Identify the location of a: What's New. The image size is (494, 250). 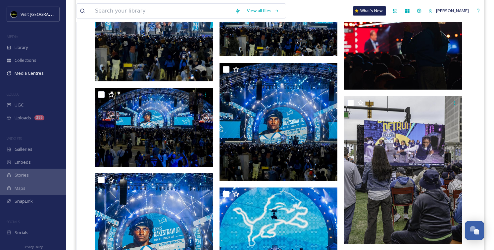
(369, 11).